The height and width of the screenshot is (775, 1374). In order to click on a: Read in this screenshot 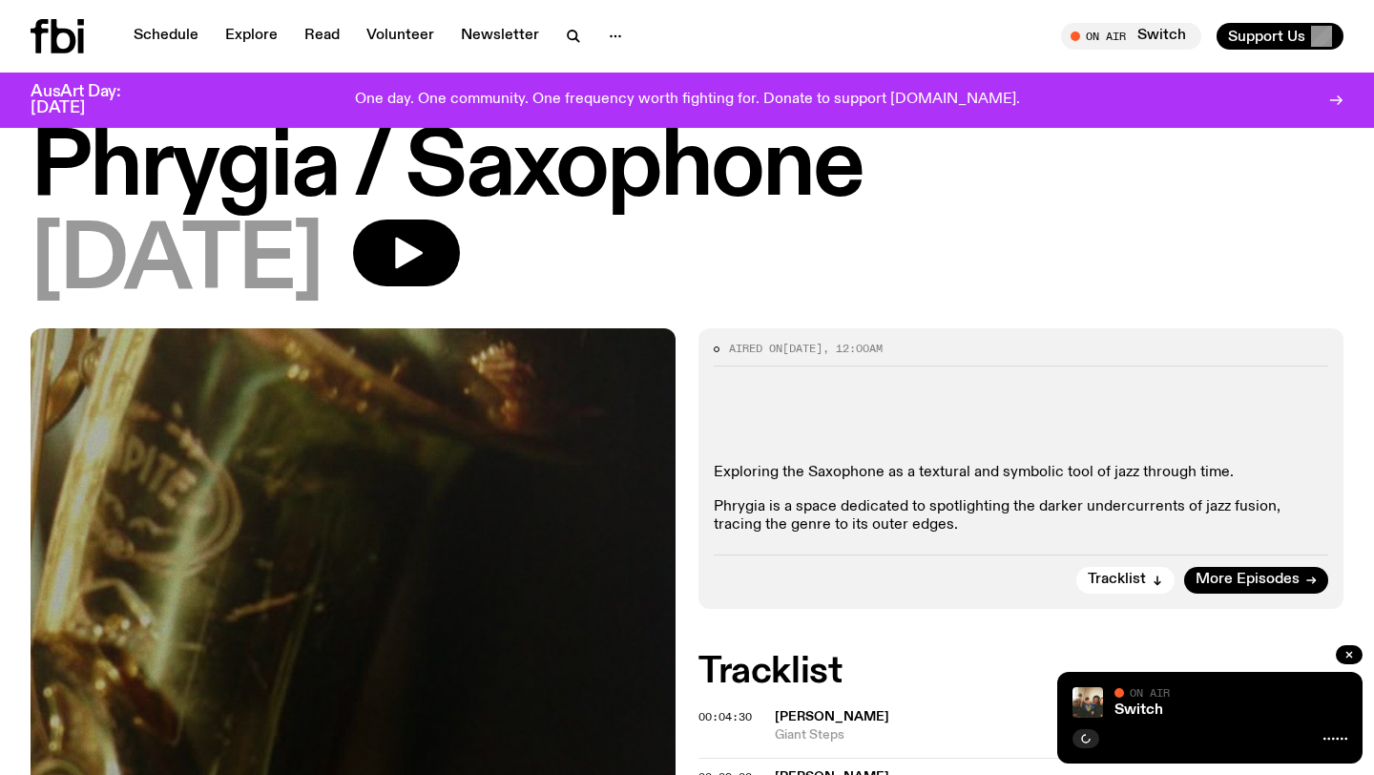, I will do `click(322, 36)`.